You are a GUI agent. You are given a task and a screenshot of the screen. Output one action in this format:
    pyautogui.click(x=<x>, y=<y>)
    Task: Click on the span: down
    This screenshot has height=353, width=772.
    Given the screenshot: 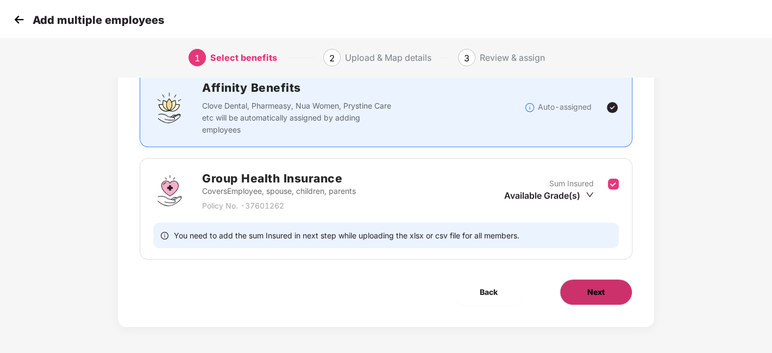 What is the action you would take?
    pyautogui.click(x=589, y=194)
    